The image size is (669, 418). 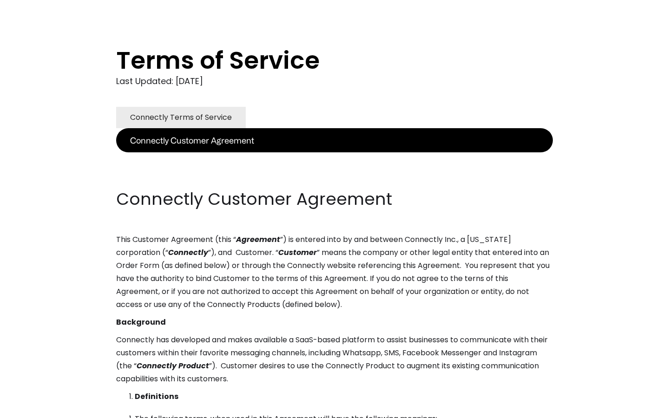 What do you see at coordinates (141, 322) in the screenshot?
I see `strong: Background` at bounding box center [141, 322].